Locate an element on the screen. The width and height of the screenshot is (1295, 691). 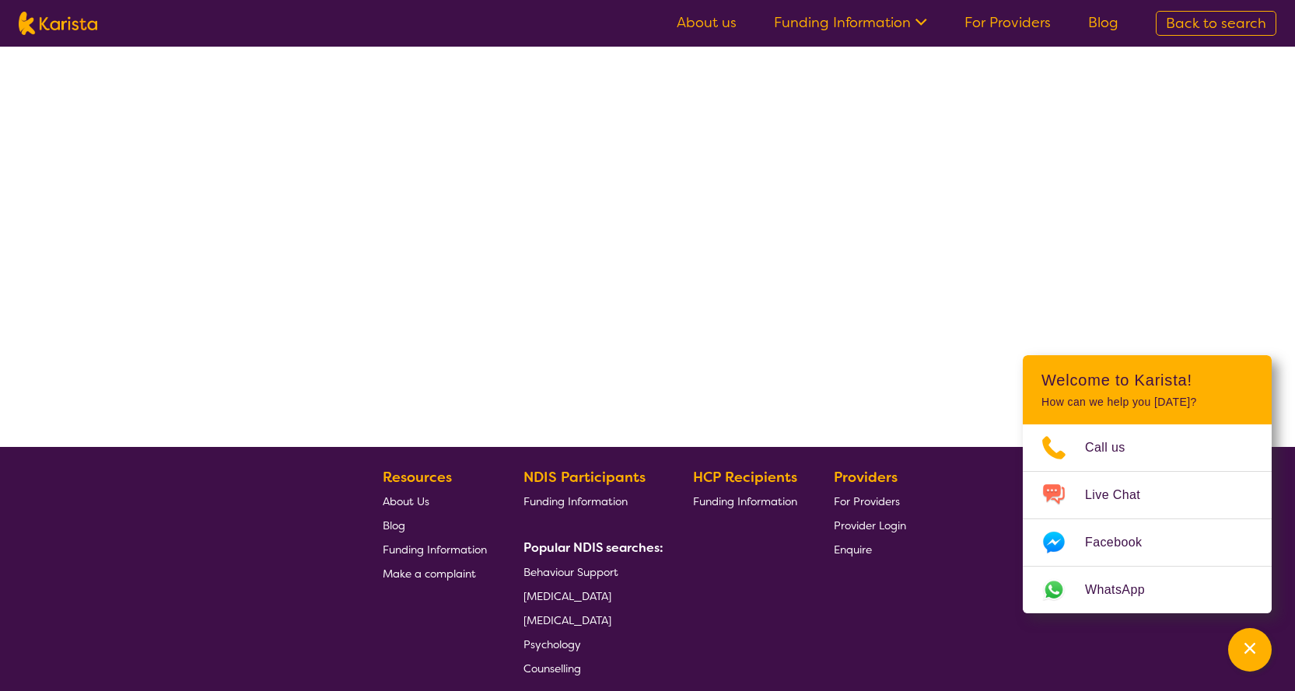
a: Counselling is located at coordinates (590, 668).